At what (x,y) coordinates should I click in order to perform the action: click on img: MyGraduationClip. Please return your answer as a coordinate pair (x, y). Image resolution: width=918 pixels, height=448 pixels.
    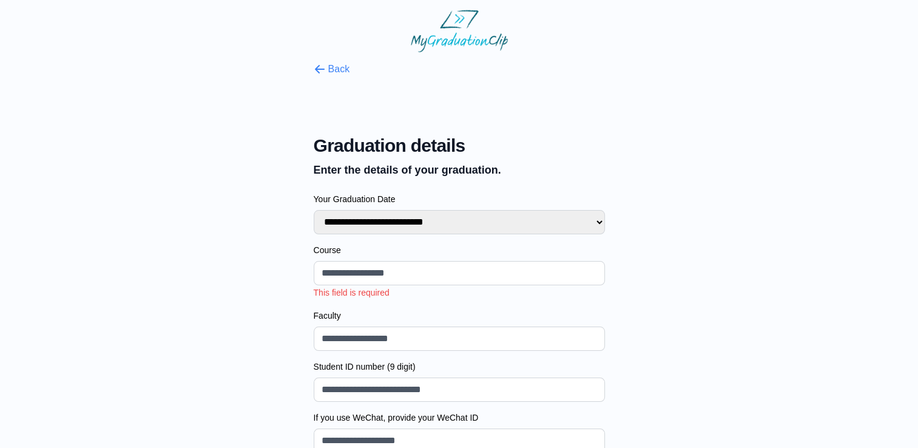
    Looking at the image, I should click on (459, 31).